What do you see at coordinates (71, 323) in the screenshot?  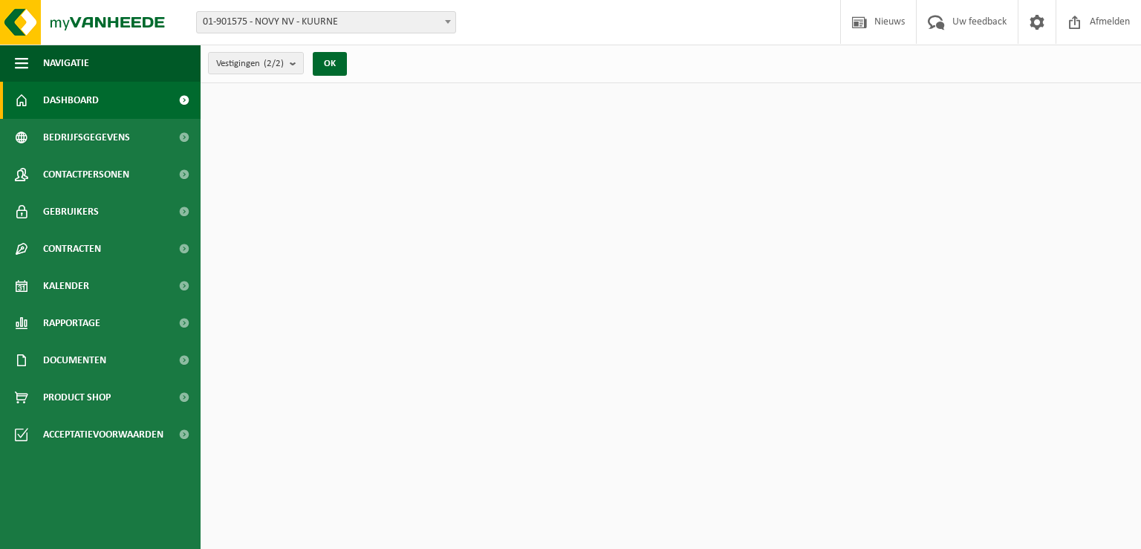 I see `span: Rapportage` at bounding box center [71, 323].